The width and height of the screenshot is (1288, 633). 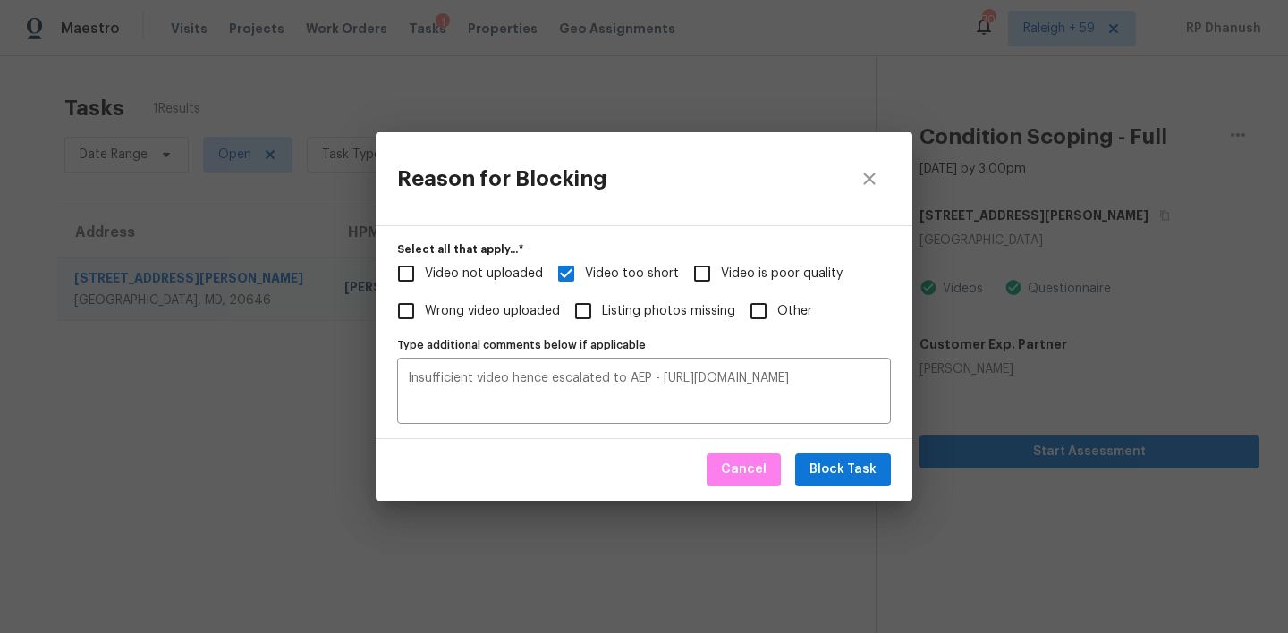 What do you see at coordinates (644, 249) in the screenshot?
I see `label: Select all that apply...` at bounding box center [644, 249].